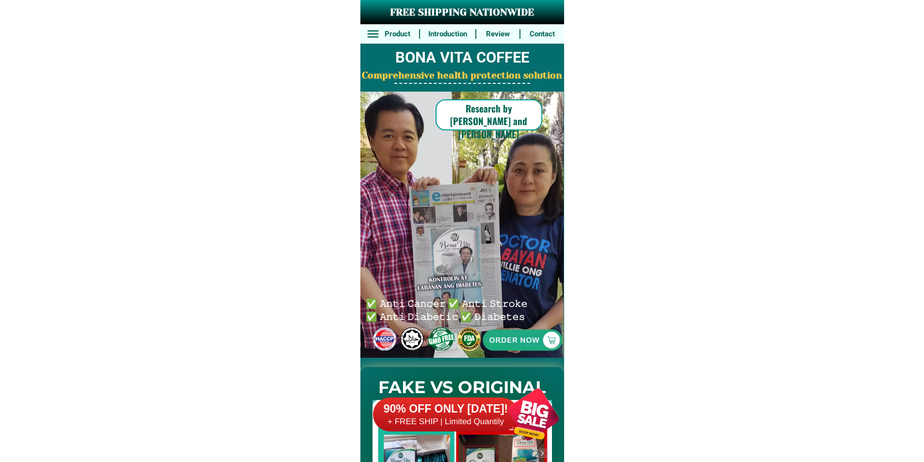  What do you see at coordinates (446, 422) in the screenshot?
I see `h6: + FREE SHIP | Limited Quantily` at bounding box center [446, 422].